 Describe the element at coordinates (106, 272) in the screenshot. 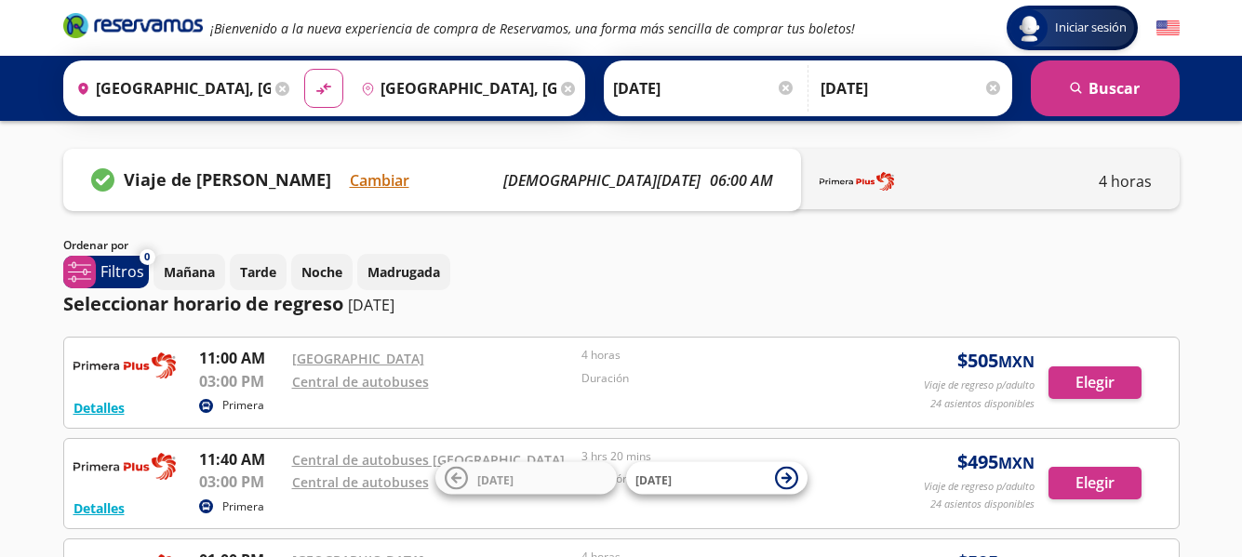

I see `button: 0Filtros` at that location.